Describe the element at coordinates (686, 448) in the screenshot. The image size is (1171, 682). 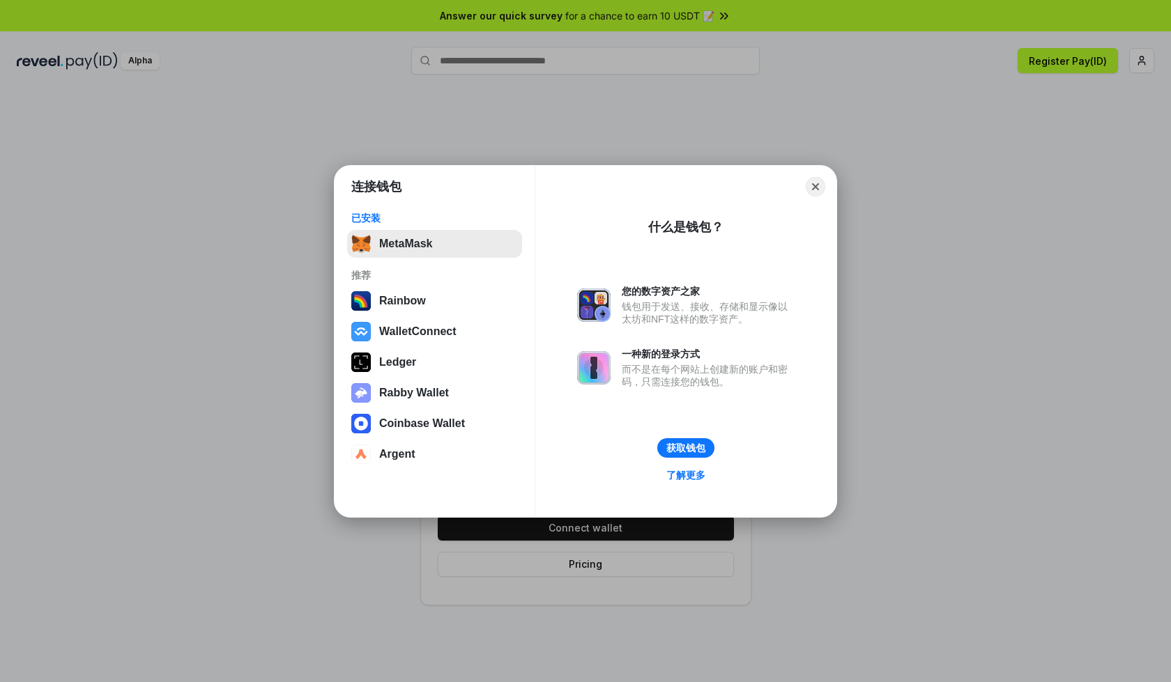
I see `button: 获取钱包` at that location.